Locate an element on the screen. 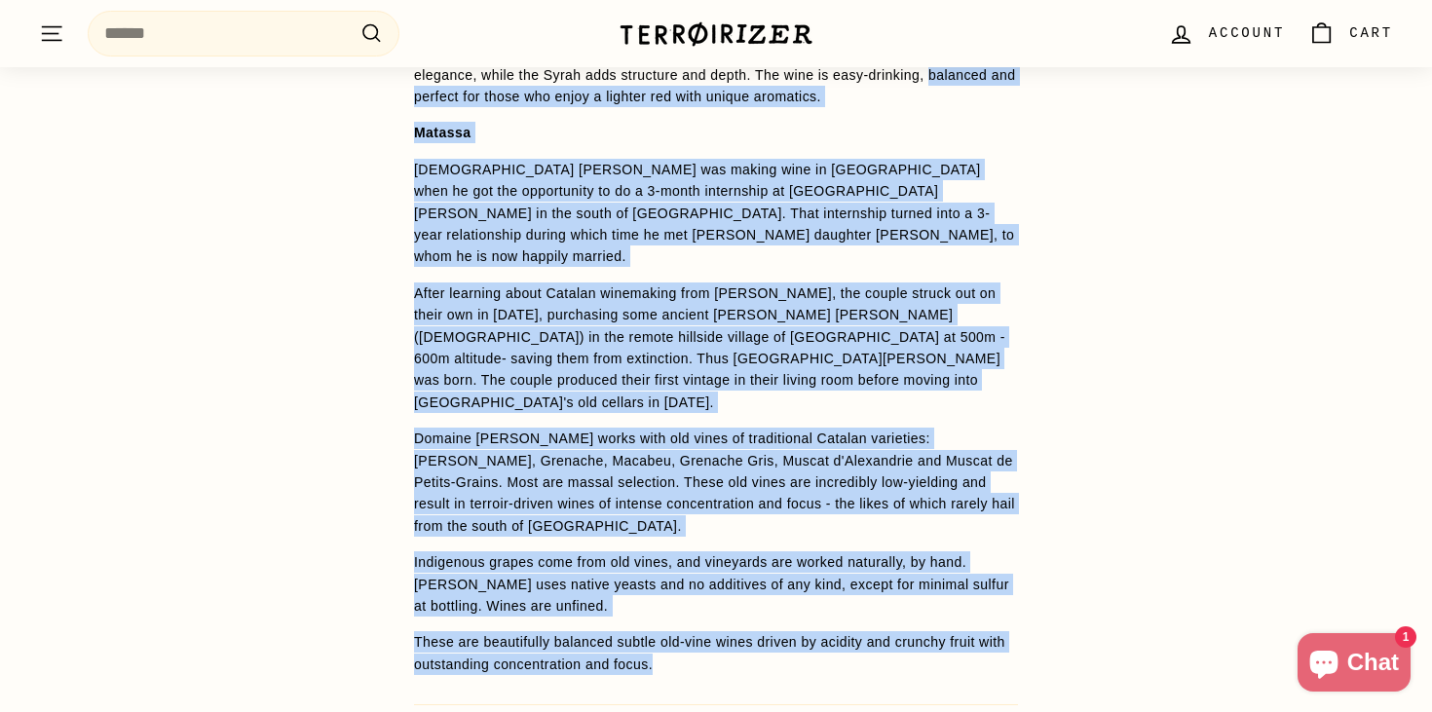 This screenshot has width=1432, height=712. inbox-online-store-chat: Shopify online store chat is located at coordinates (1354, 664).